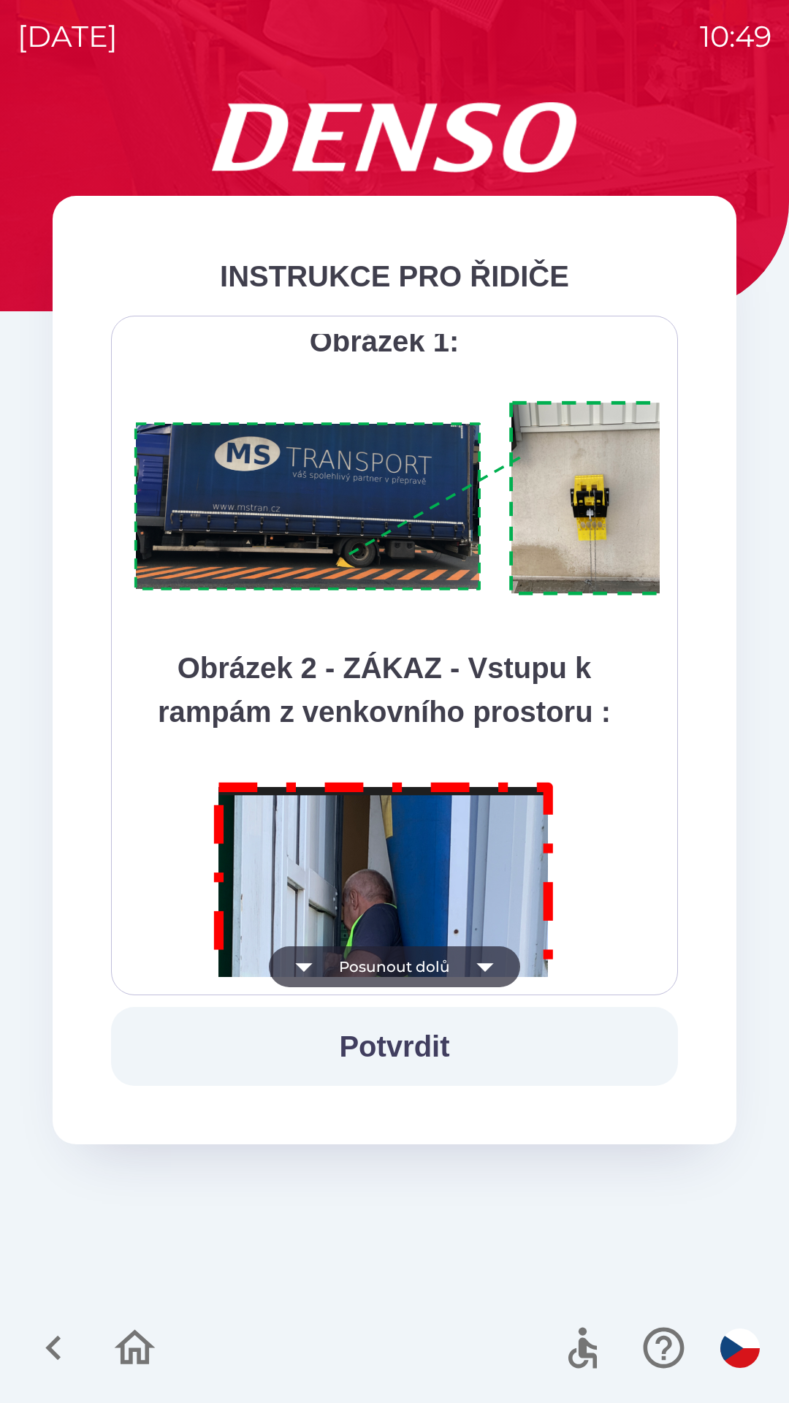  I want to click on img: A1ym8hFSA0ukAAAAAElFTkSuQmCC, so click(413, 498).